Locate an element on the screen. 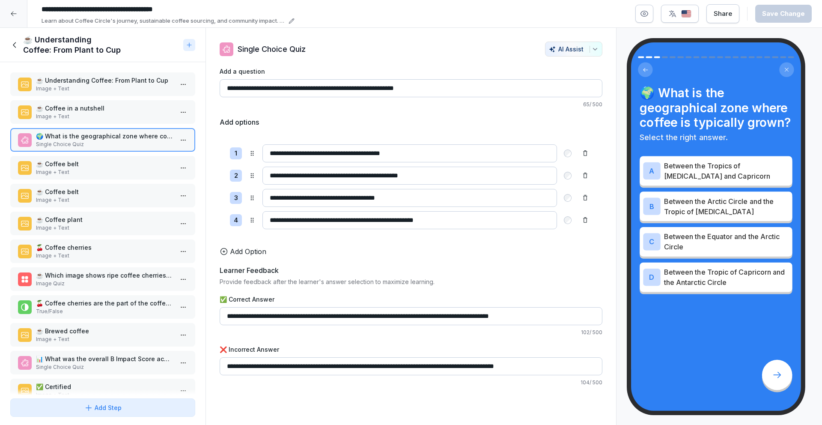 Image resolution: width=822 pixels, height=425 pixels. button: Save Change is located at coordinates (784, 14).